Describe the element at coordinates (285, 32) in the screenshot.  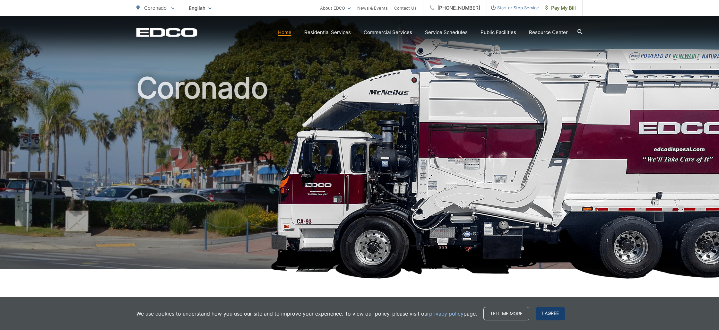
I see `a: Home` at that location.